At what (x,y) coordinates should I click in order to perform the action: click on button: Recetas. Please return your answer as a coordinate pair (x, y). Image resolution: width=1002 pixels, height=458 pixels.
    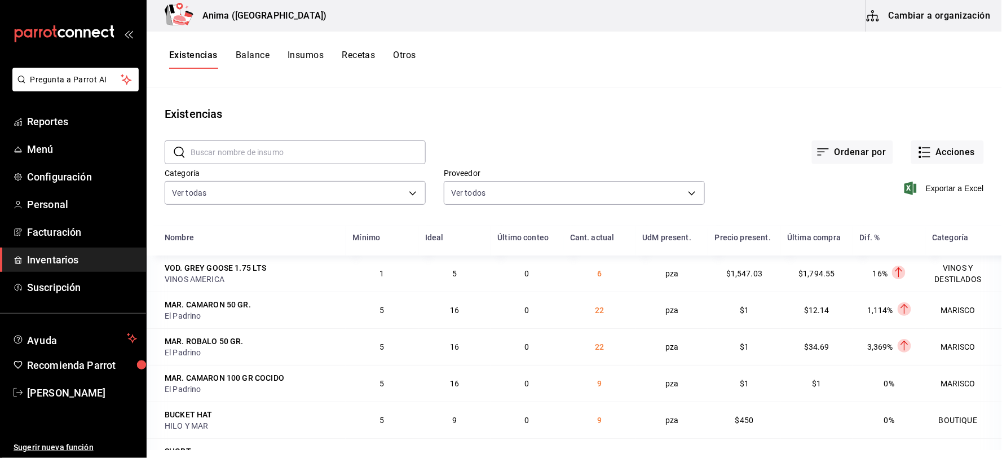
    Looking at the image, I should click on (358, 59).